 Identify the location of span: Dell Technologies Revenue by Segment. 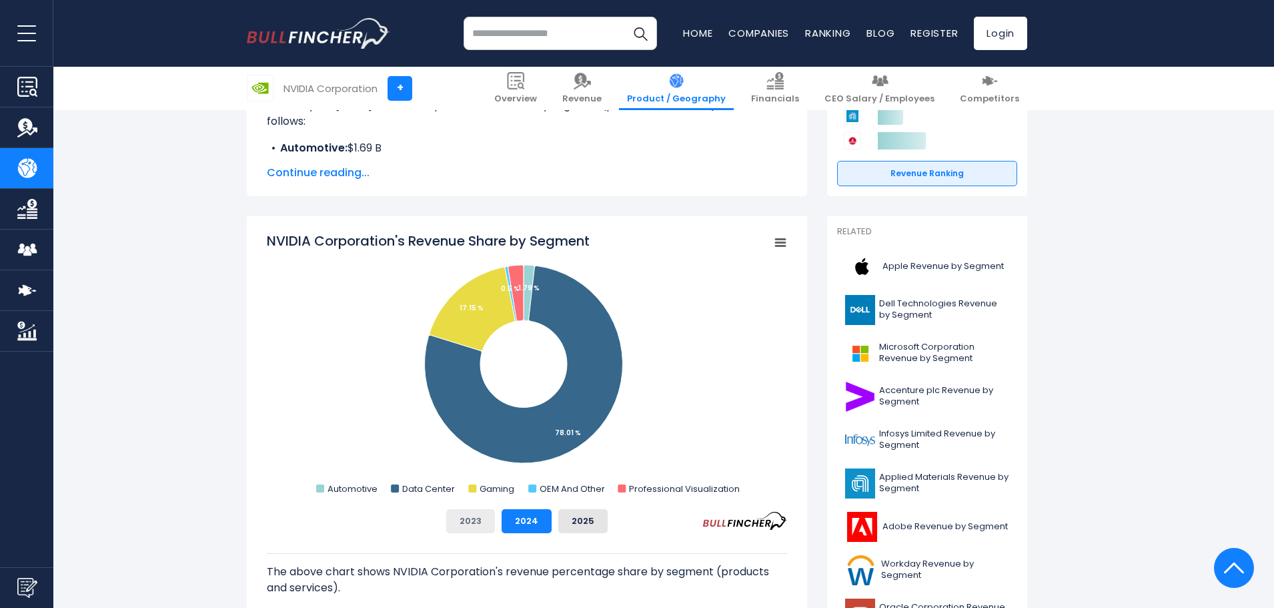
(944, 309).